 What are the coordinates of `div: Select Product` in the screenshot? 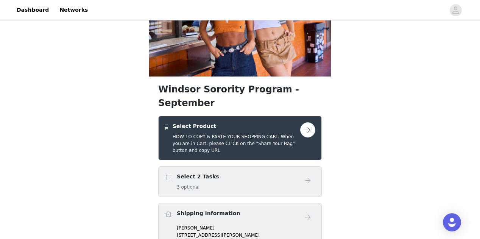 It's located at (240, 138).